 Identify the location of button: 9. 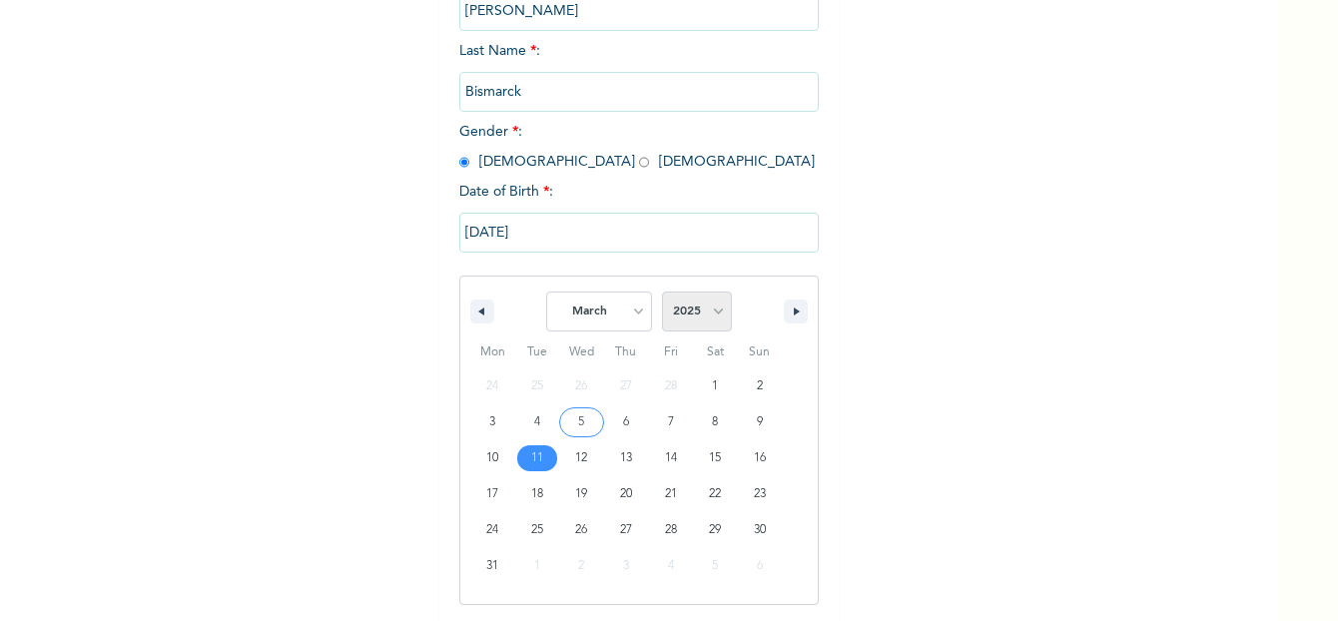
(759, 422).